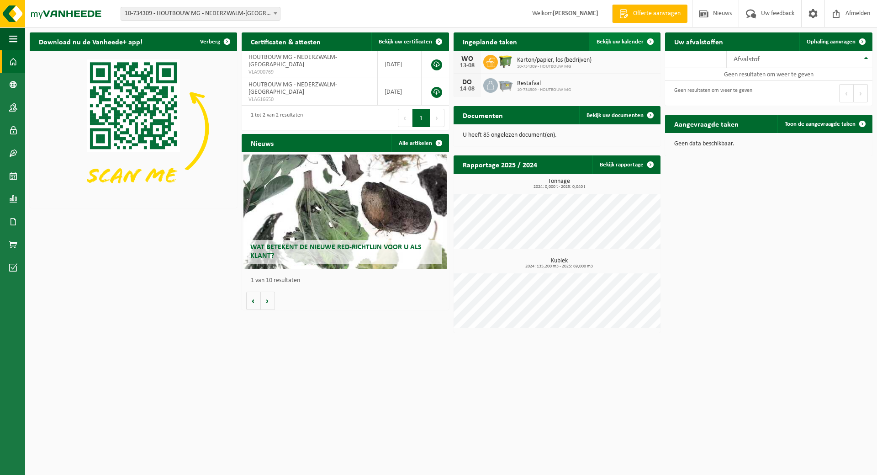  What do you see at coordinates (825, 124) in the screenshot?
I see `a: Toon de aangevraagde taken` at bounding box center [825, 124].